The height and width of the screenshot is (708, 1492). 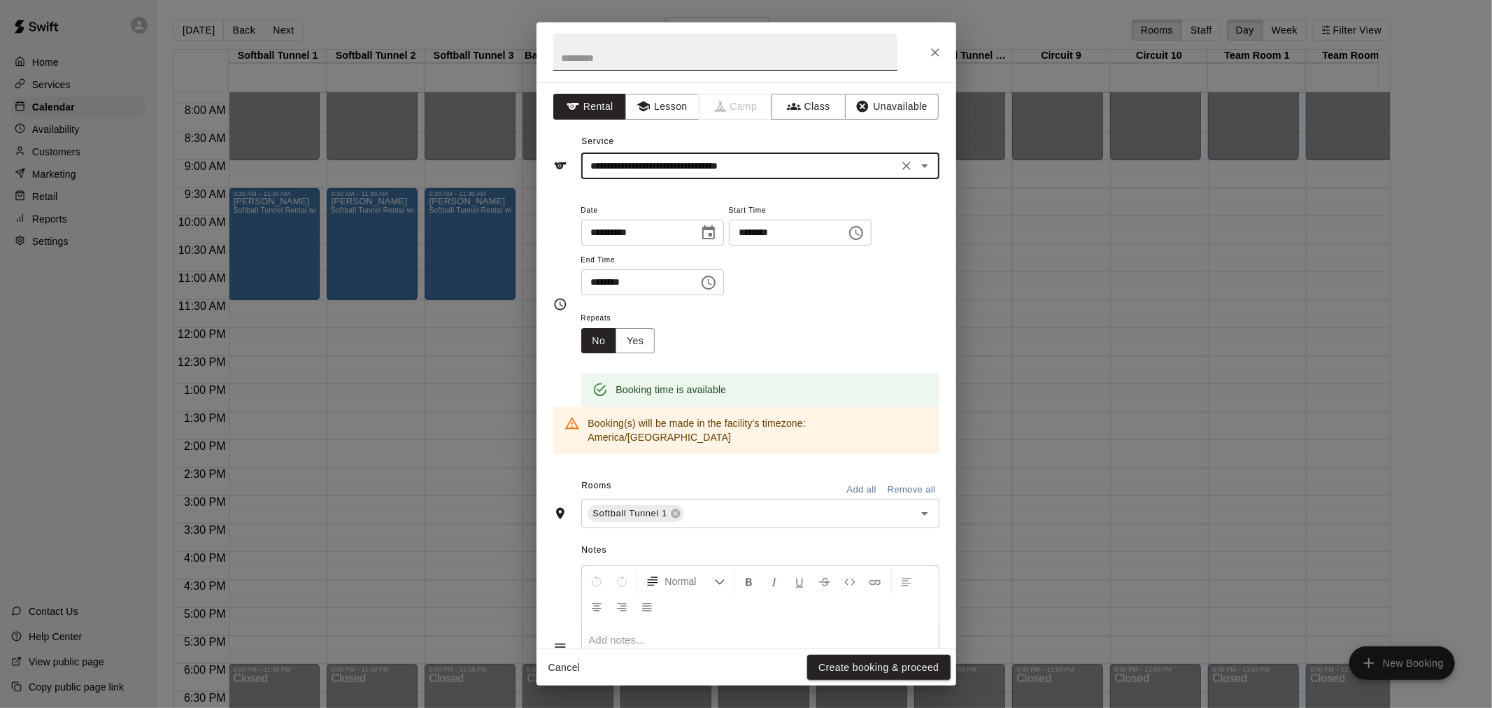 What do you see at coordinates (800, 211) in the screenshot?
I see `span: Start Time` at bounding box center [800, 211].